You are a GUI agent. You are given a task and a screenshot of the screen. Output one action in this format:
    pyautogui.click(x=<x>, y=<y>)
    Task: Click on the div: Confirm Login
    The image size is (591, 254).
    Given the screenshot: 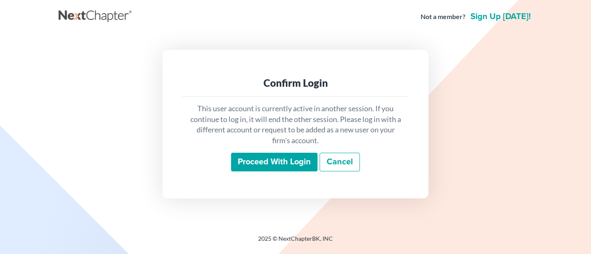 What is the action you would take?
    pyautogui.click(x=296, y=83)
    